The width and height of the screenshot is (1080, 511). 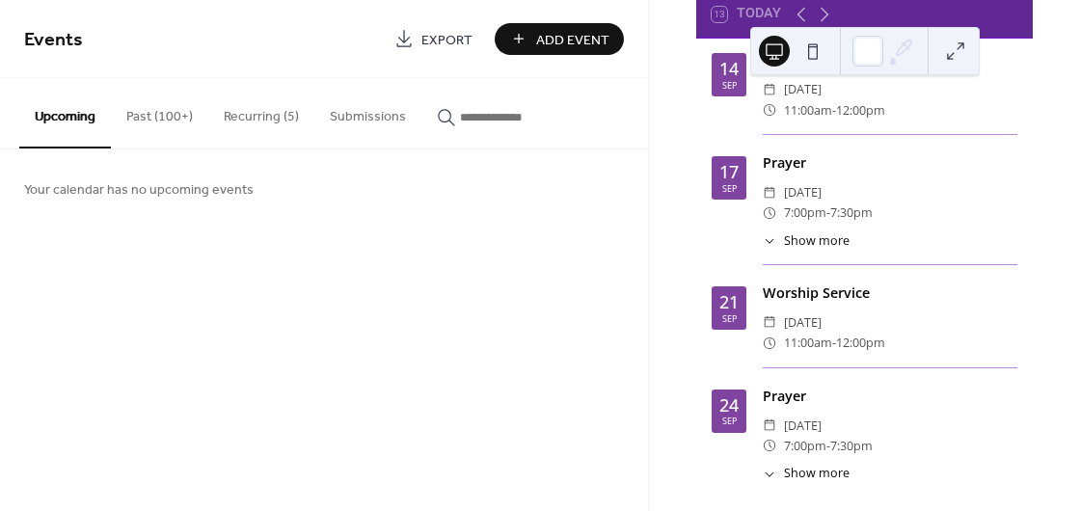 What do you see at coordinates (559, 39) in the screenshot?
I see `a: Add Event` at bounding box center [559, 39].